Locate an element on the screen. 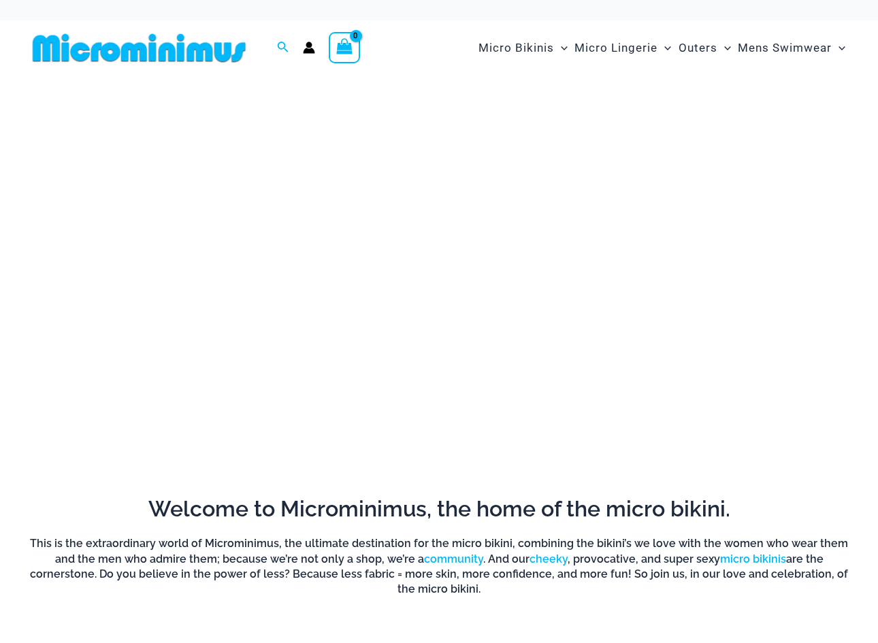  a: micro bikinis is located at coordinates (753, 559).